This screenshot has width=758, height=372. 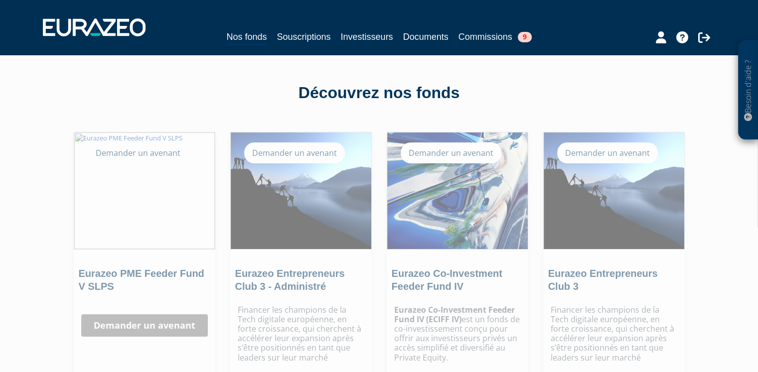 I want to click on img: Eurazeo Co-Investment Feeder Fund IV, so click(x=457, y=191).